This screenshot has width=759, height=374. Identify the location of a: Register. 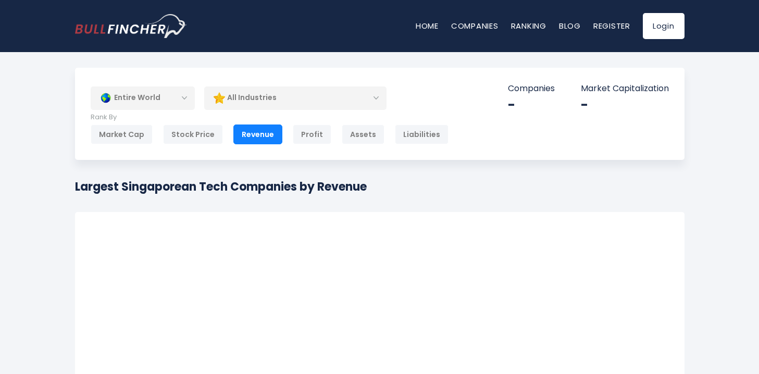
(611, 26).